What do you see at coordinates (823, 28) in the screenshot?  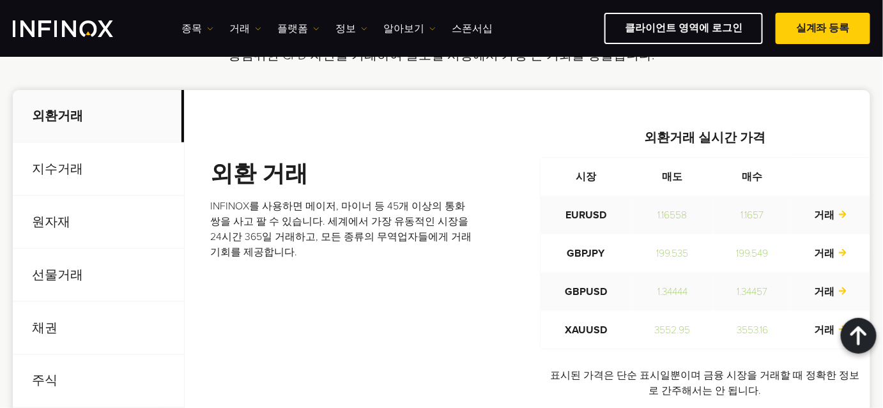 I see `a: 실계좌 등록` at bounding box center [823, 28].